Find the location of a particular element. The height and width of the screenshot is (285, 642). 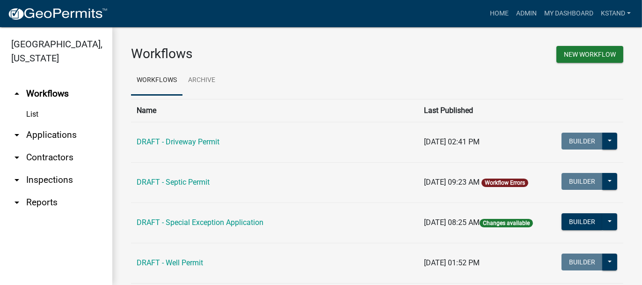

span: Changes available is located at coordinates (507, 223).